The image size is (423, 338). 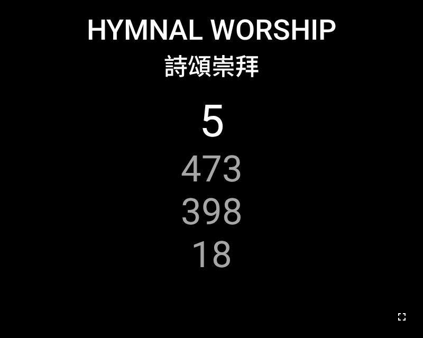 I want to click on li: 473, so click(x=211, y=169).